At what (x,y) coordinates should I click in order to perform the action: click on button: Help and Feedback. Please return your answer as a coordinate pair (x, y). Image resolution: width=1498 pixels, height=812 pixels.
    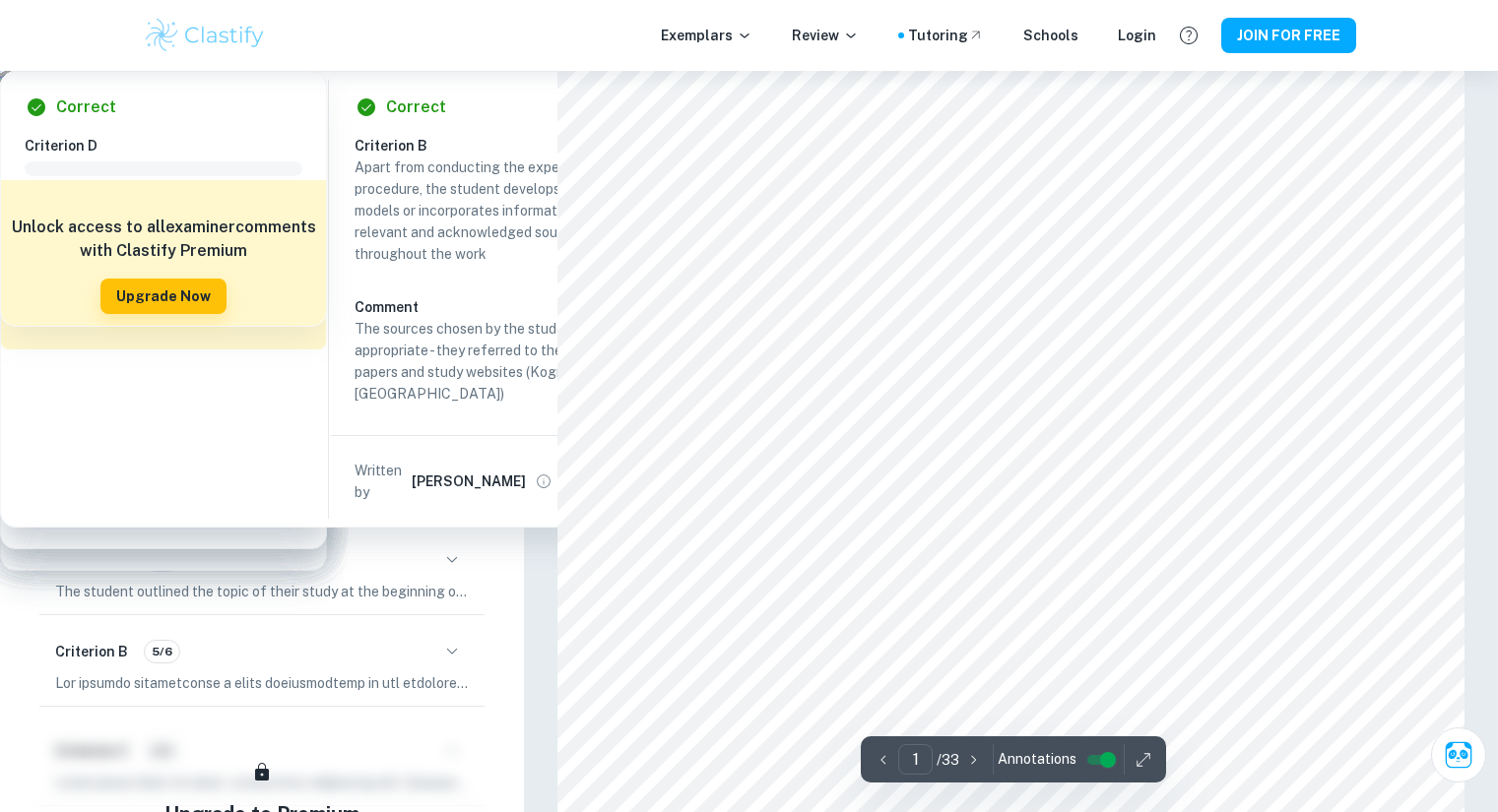
    Looking at the image, I should click on (1188, 35).